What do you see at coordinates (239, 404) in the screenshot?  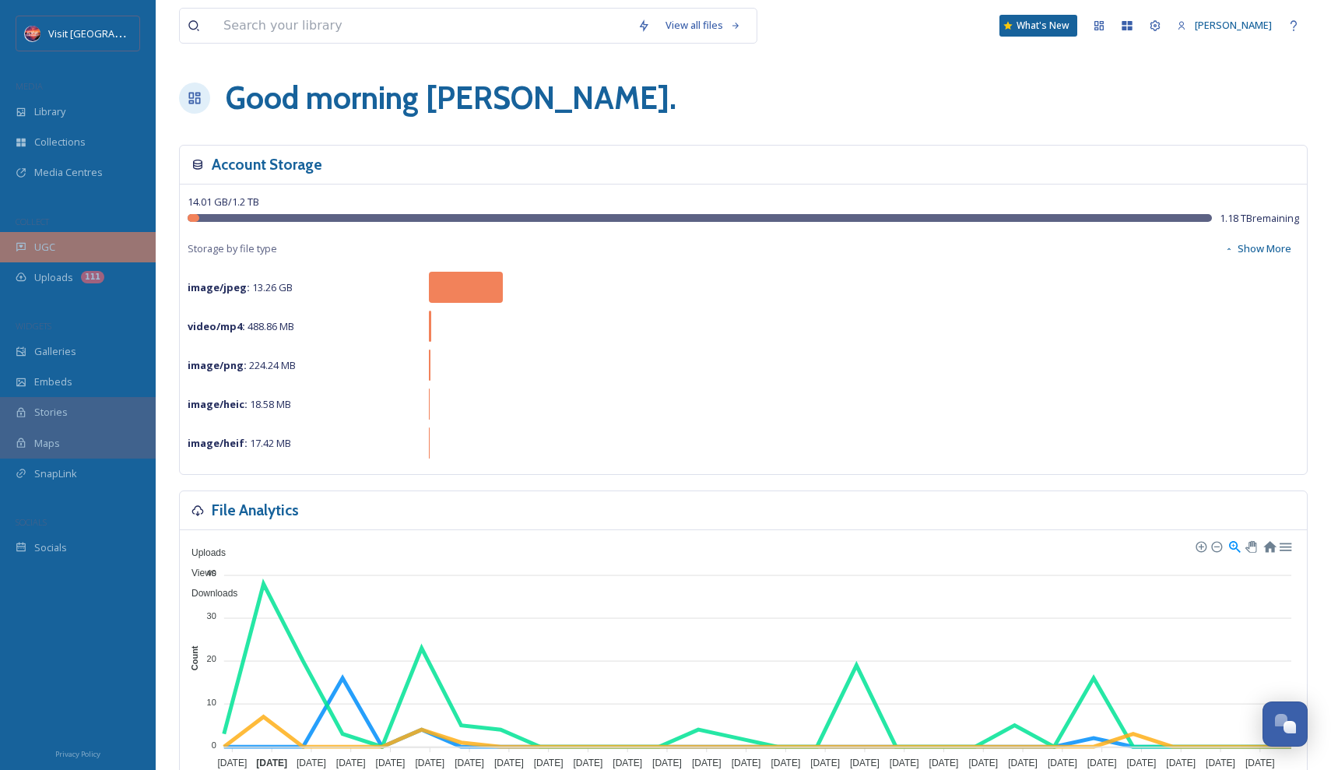 I see `span: 18.58 MB` at bounding box center [239, 404].